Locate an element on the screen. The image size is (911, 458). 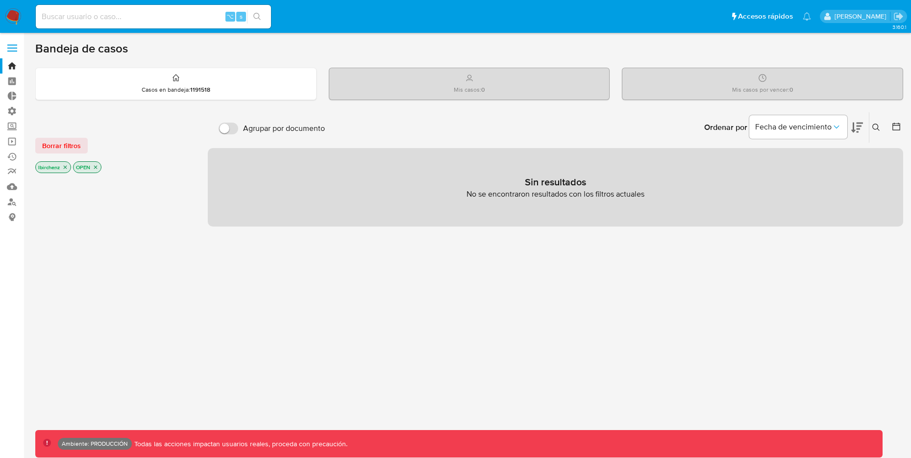
p: luis.birchenz@mercadolibre.com is located at coordinates (862, 16).